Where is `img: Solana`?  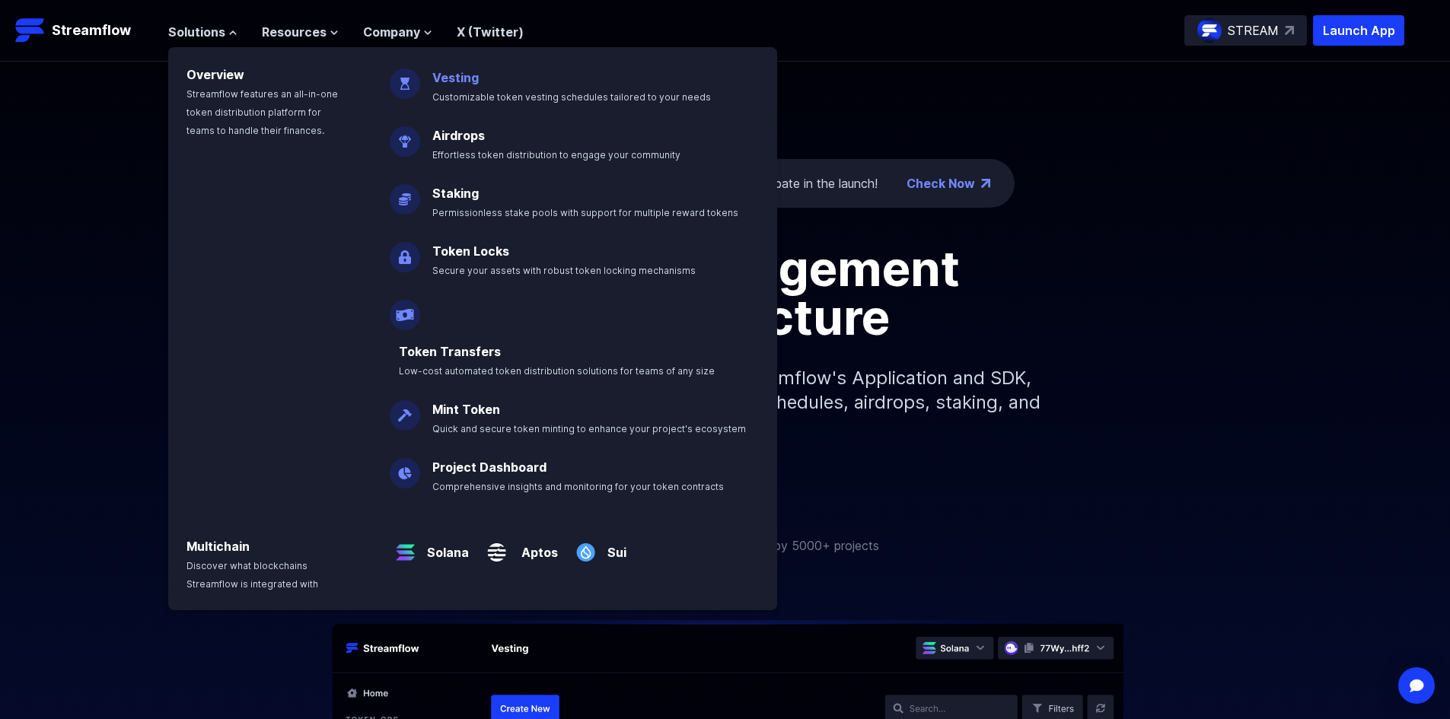
img: Solana is located at coordinates (405, 547).